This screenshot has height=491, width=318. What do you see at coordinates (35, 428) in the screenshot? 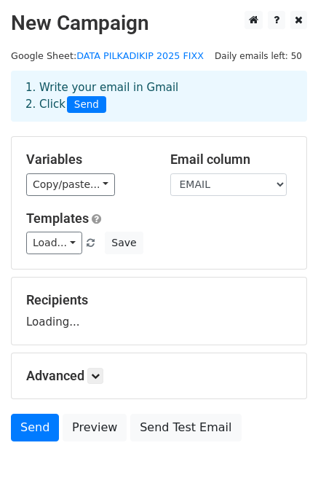
I see `a: Send` at bounding box center [35, 428].